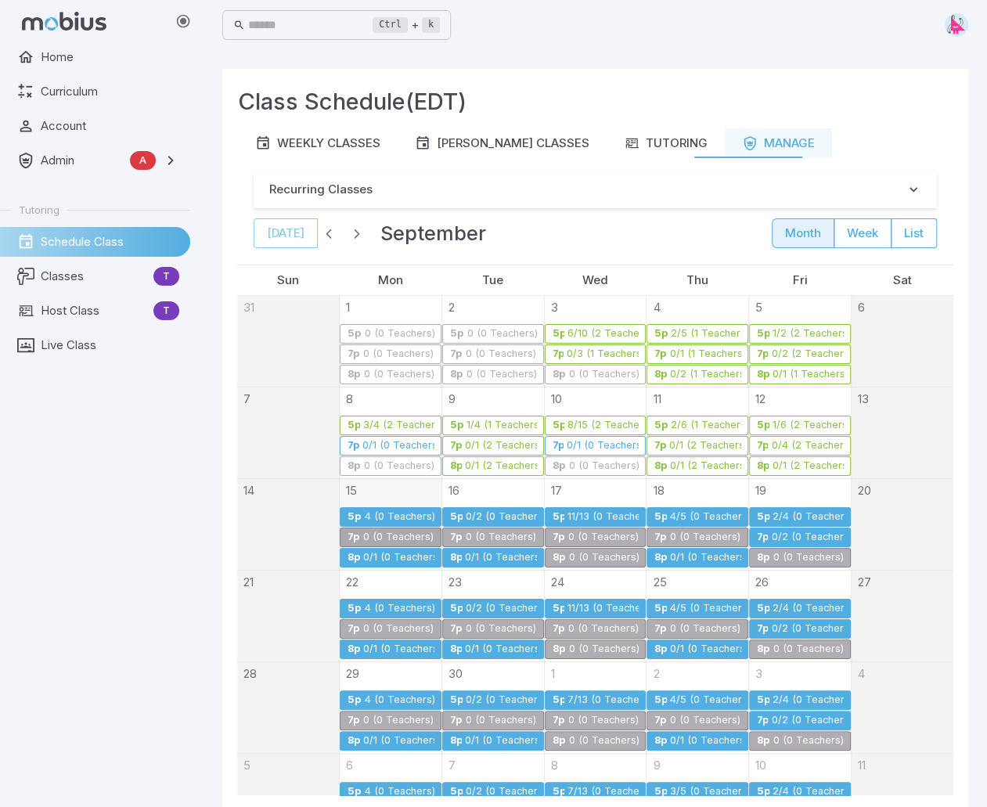 The width and height of the screenshot is (987, 807). Describe the element at coordinates (758, 764) in the screenshot. I see `a: October 10, 2025` at that location.